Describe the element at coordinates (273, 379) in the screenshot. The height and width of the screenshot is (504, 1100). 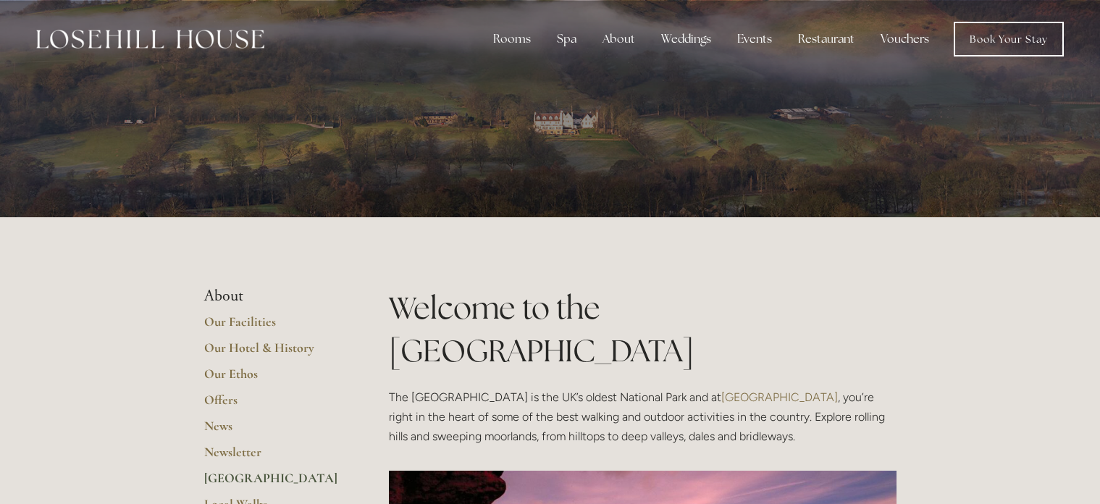
I see `a: Our Ethos` at that location.